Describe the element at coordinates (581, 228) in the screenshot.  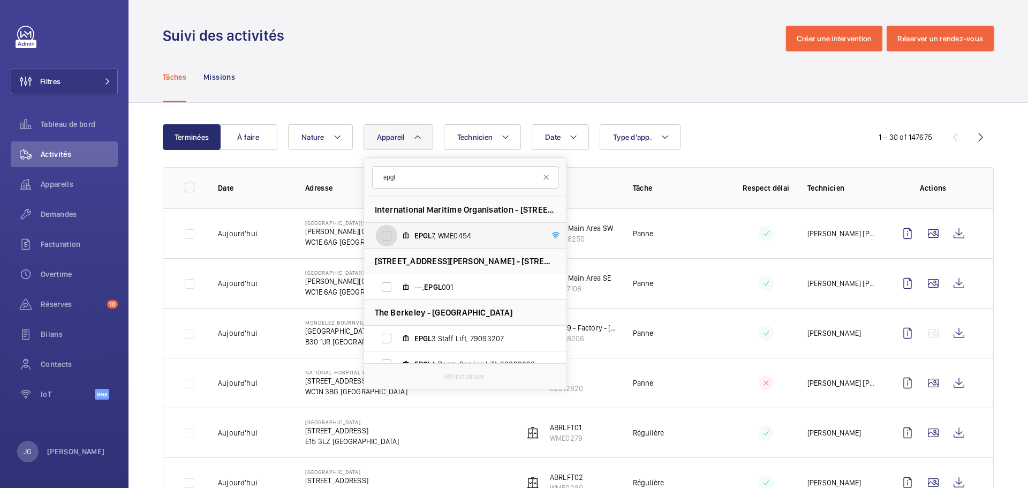
I see `p: EPL6 Main Area SW` at that location.